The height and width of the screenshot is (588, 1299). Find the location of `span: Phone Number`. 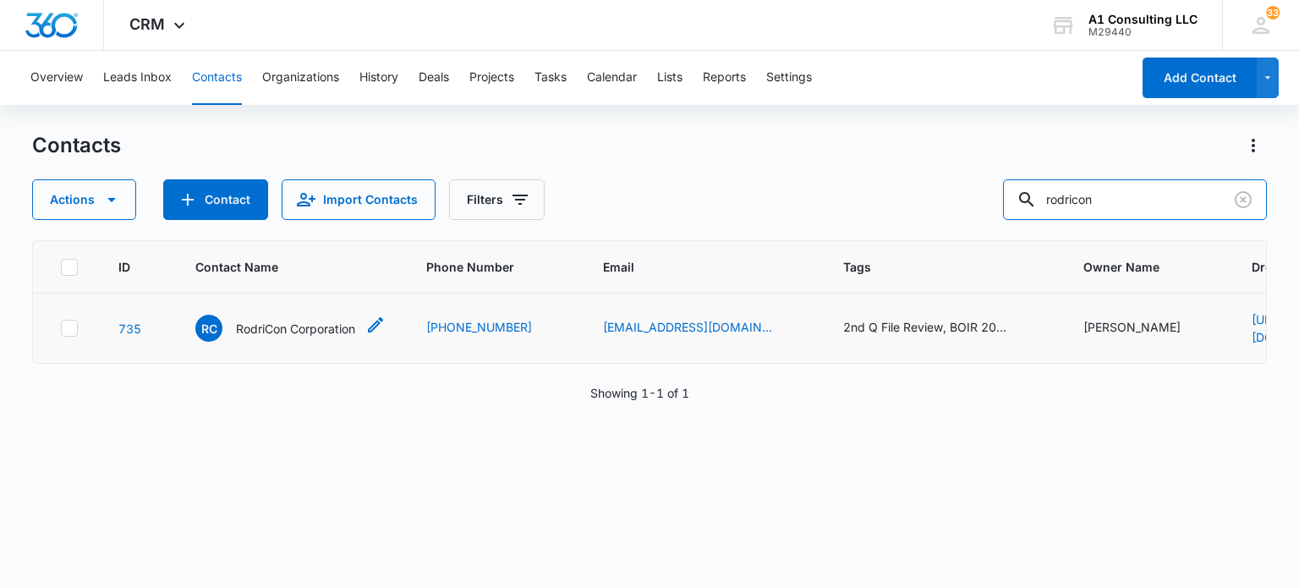

span: Phone Number is located at coordinates (494, 266).